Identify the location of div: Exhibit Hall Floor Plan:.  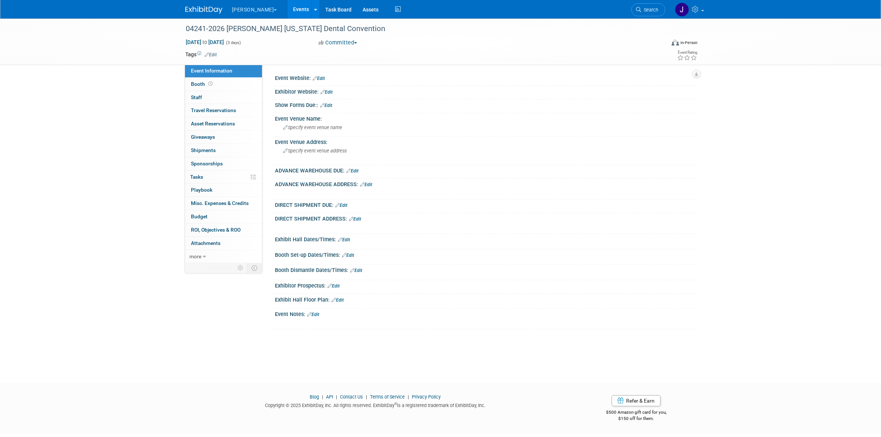
(485, 299).